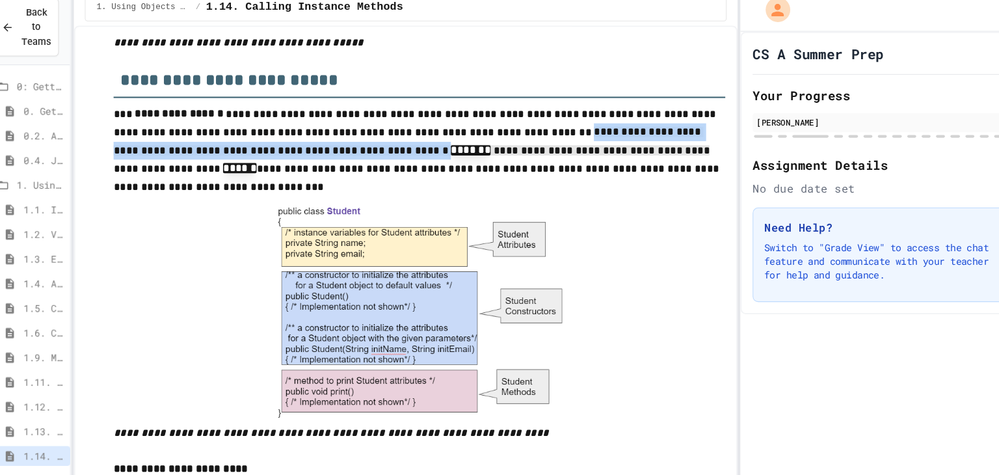 The image size is (999, 475). What do you see at coordinates (60, 303) in the screenshot?
I see `span: 1.5. Casting and Ranges of Values` at bounding box center [60, 303].